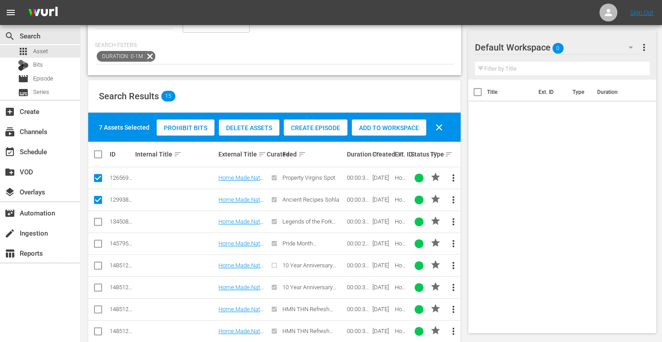 Image resolution: width=662 pixels, height=342 pixels. I want to click on div: 129938250, so click(121, 200).